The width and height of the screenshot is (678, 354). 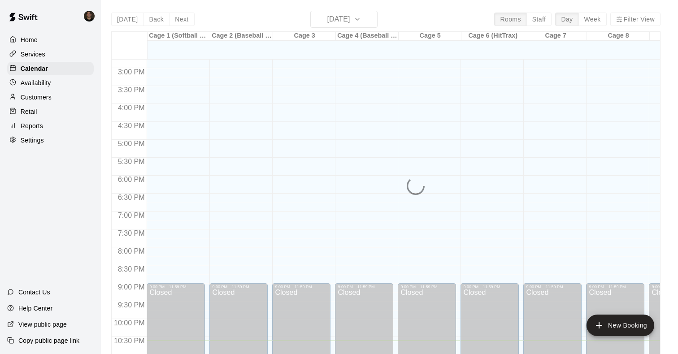 What do you see at coordinates (50, 40) in the screenshot?
I see `a: Home` at bounding box center [50, 40].